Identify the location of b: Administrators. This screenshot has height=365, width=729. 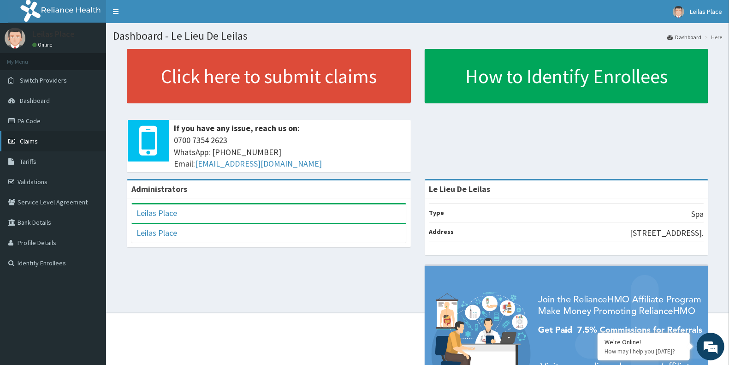
(159, 189).